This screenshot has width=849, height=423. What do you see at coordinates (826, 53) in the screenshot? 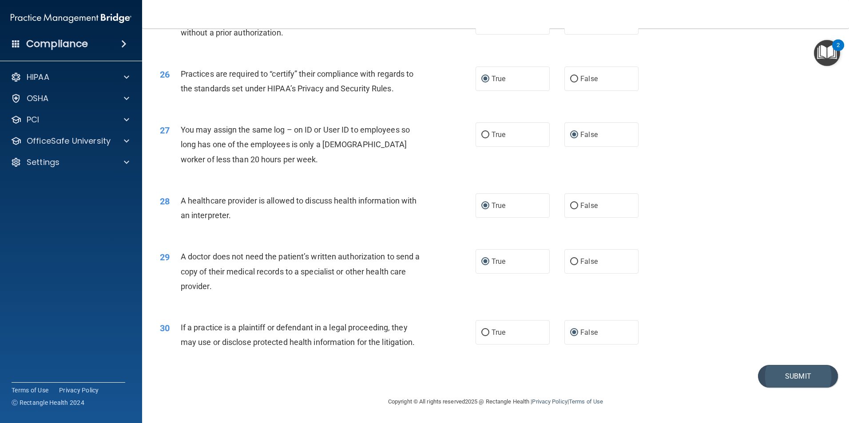
I see `button: Open Resource Center, 2 new notifications` at bounding box center [826, 53].